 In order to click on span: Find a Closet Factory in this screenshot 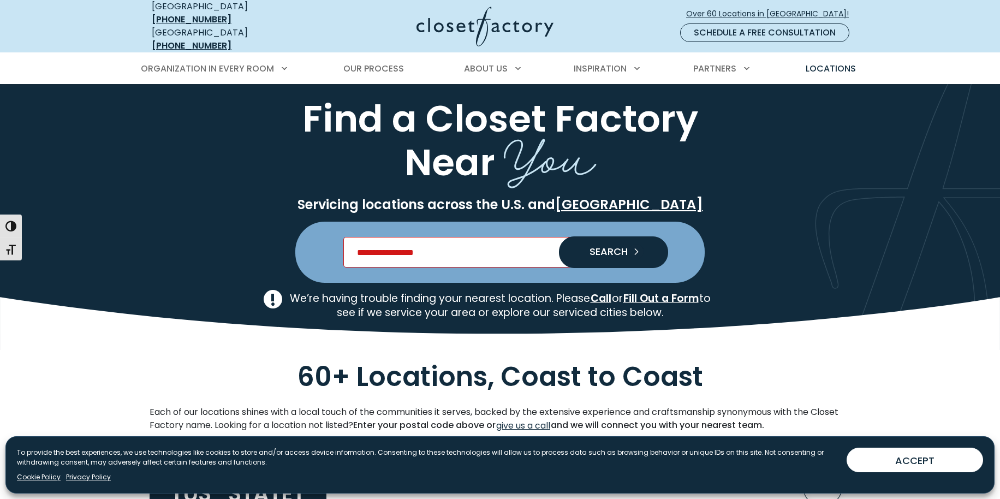, I will do `click(500, 118)`.